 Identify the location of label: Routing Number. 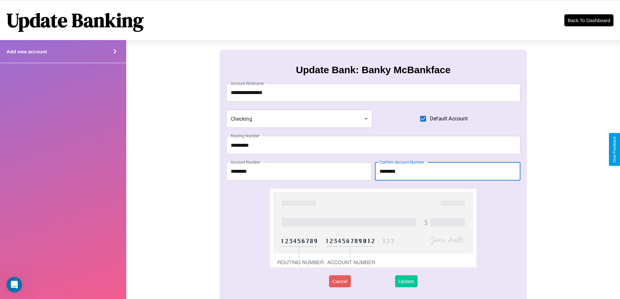
(245, 136).